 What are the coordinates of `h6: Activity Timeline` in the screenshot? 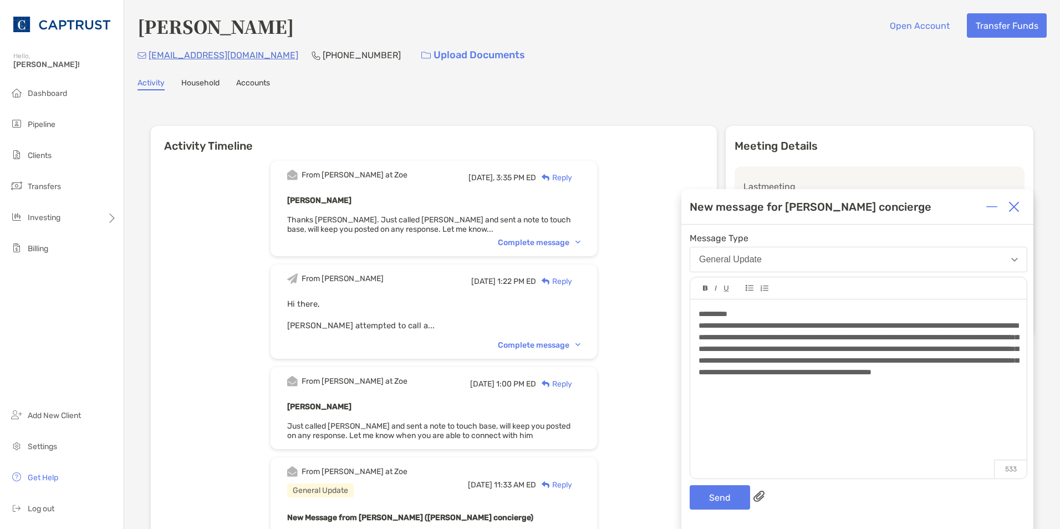 It's located at (434, 139).